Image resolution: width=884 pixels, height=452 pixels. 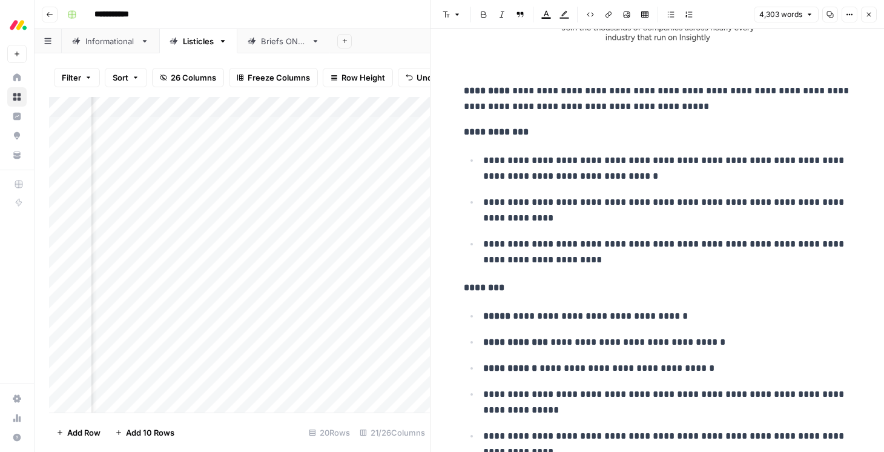 What do you see at coordinates (283, 41) in the screenshot?
I see `div: Briefs ONLY` at bounding box center [283, 41].